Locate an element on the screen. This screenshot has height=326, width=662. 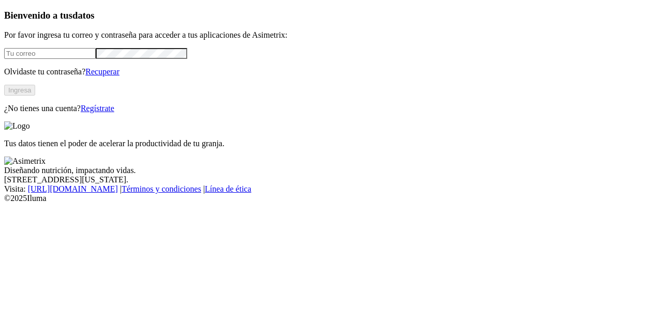
img: Asimetrix is located at coordinates (25, 161).